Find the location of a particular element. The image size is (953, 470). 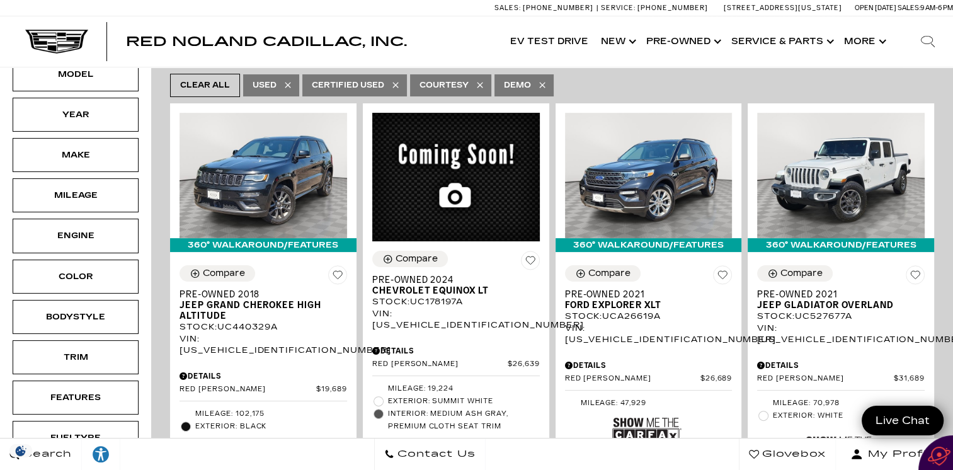

li: Mileage: 19,224 is located at coordinates (456, 388).